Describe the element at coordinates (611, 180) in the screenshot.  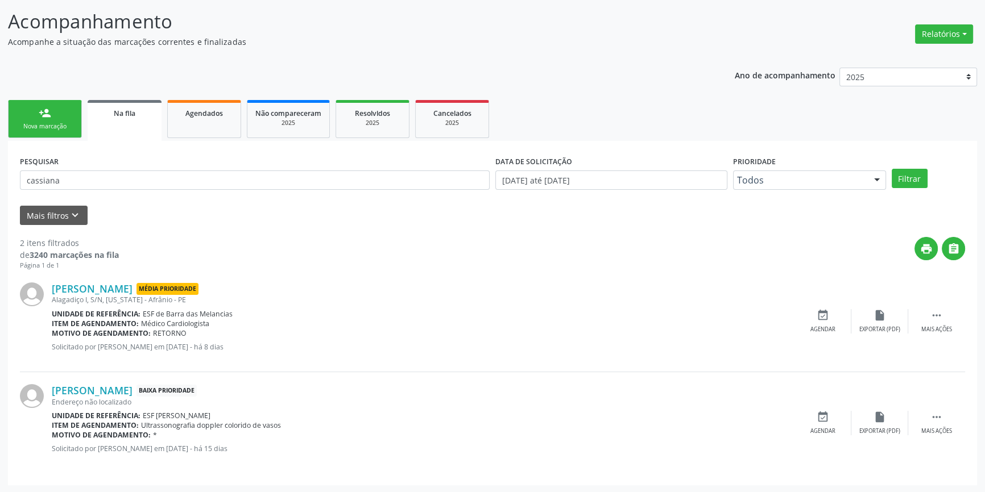
I see `input: Selecione um intervalo` at that location.